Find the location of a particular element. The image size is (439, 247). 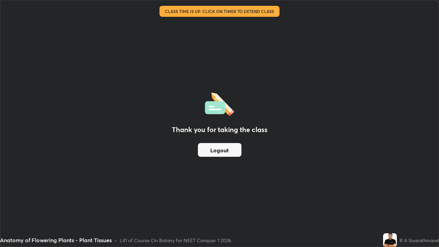

button: Logout is located at coordinates (220, 150).